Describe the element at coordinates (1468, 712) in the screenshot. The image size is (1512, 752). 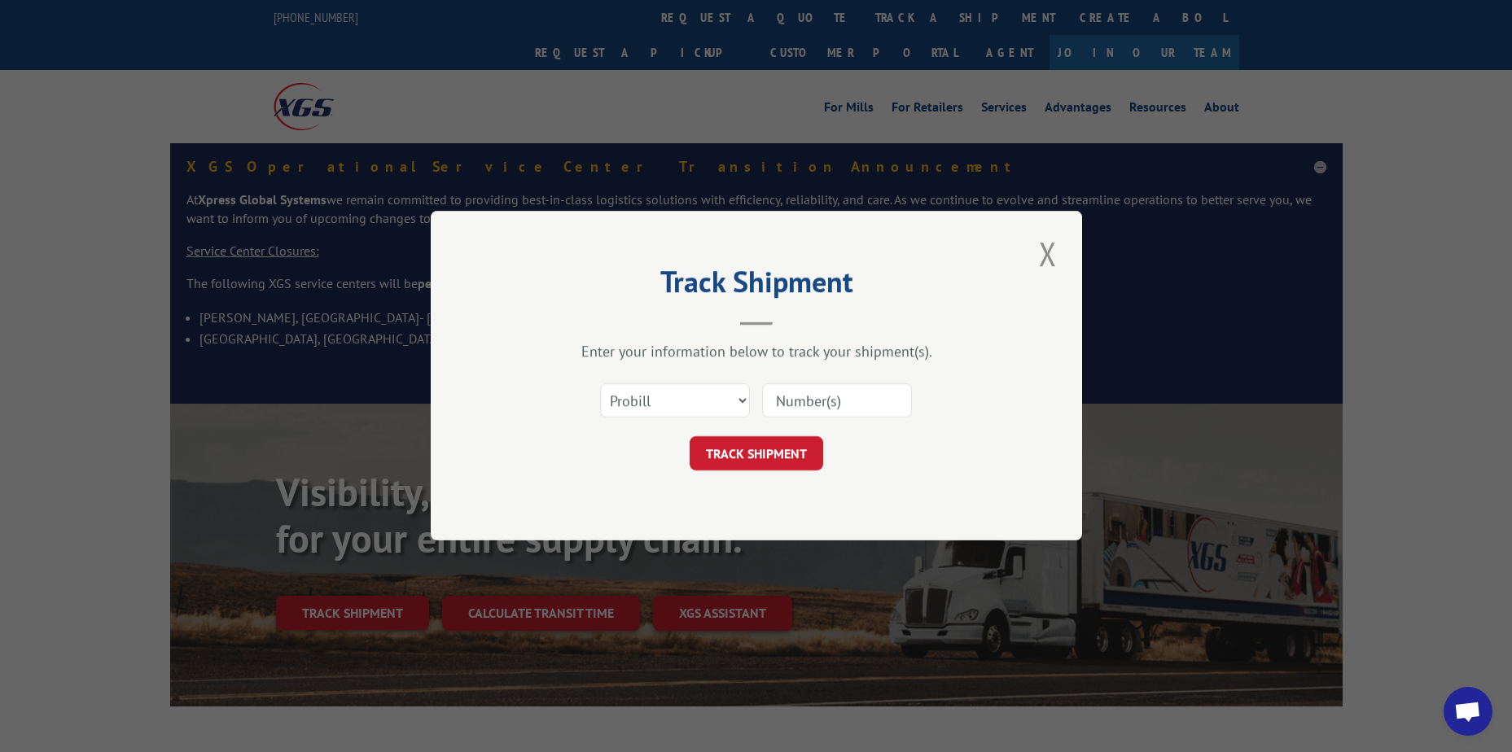
I see `a: Open chat` at that location.